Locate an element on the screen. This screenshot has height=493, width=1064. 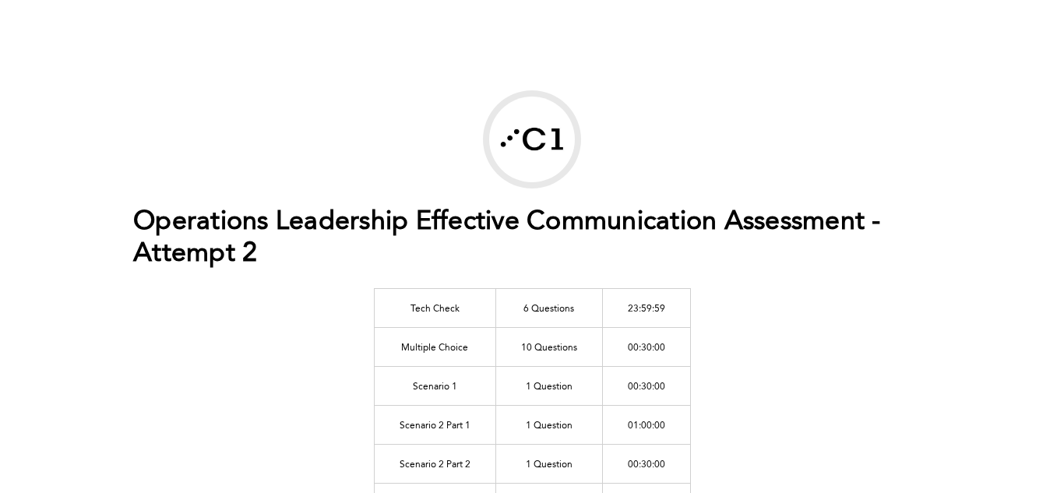
td: Scenario 2 Part 2 is located at coordinates (435, 463).